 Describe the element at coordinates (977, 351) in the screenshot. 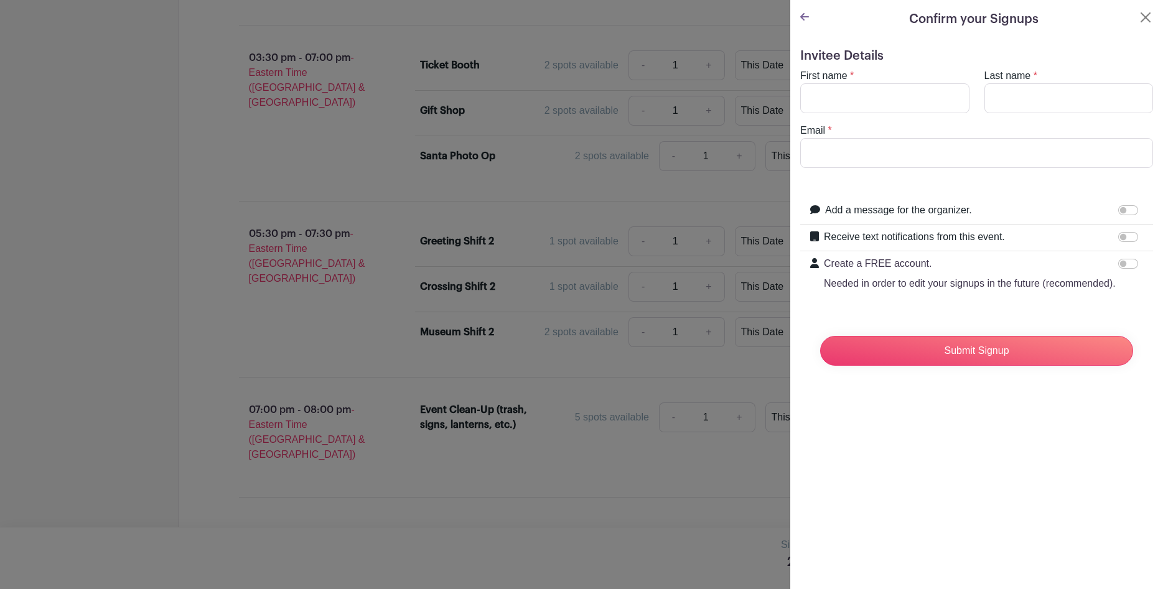

I see `input: Submit Signup` at that location.